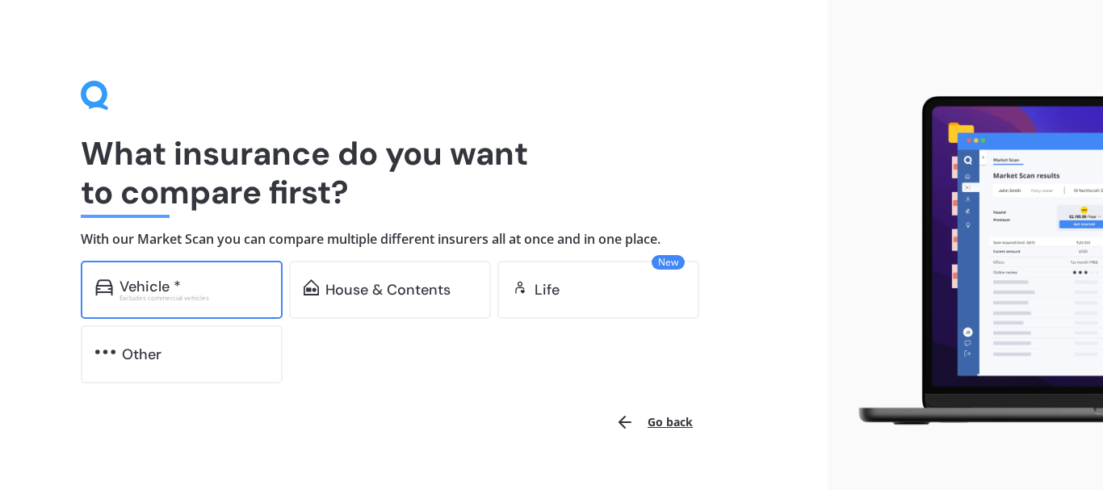 Image resolution: width=1103 pixels, height=490 pixels. What do you see at coordinates (141, 354) in the screenshot?
I see `div: Other` at bounding box center [141, 354].